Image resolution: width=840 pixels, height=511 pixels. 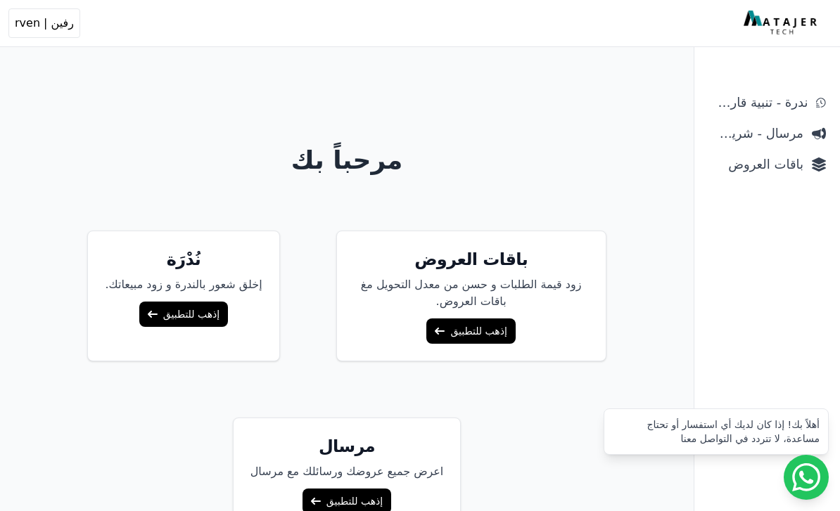 I want to click on span: رفين | rven, so click(x=44, y=23).